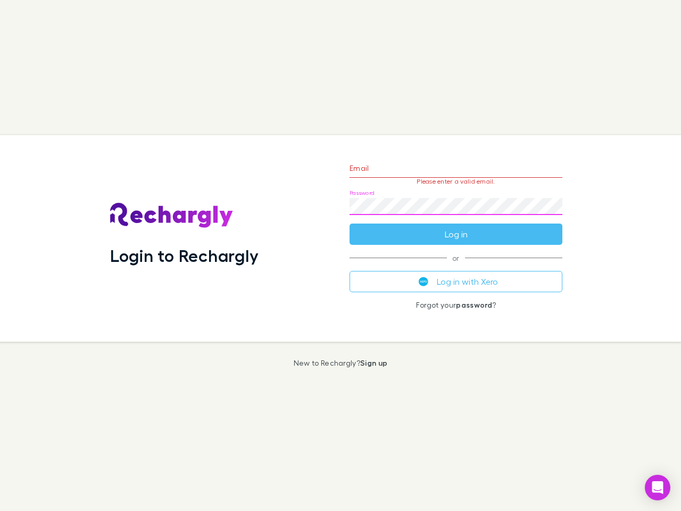 The height and width of the screenshot is (511, 681). I want to click on span: or, so click(456, 258).